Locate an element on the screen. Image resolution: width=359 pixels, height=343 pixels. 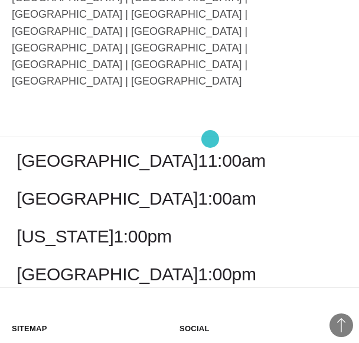
button: Back to Top is located at coordinates (342, 325).